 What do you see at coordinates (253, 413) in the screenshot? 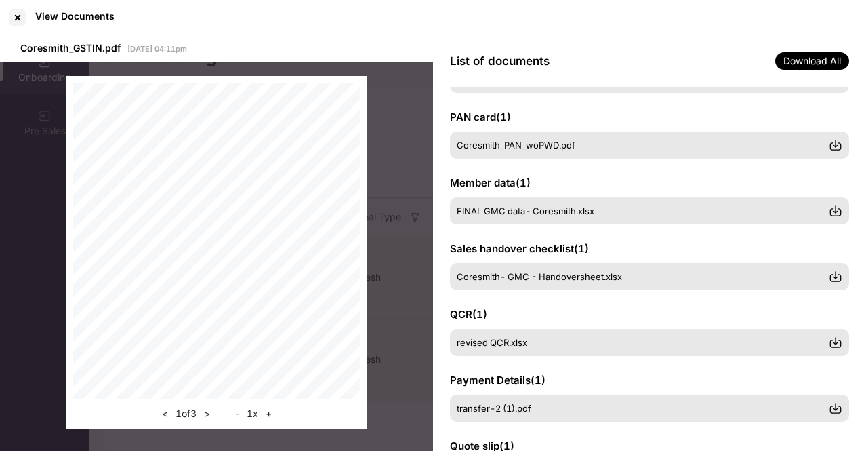
I see `div: 1 x` at bounding box center [253, 413].